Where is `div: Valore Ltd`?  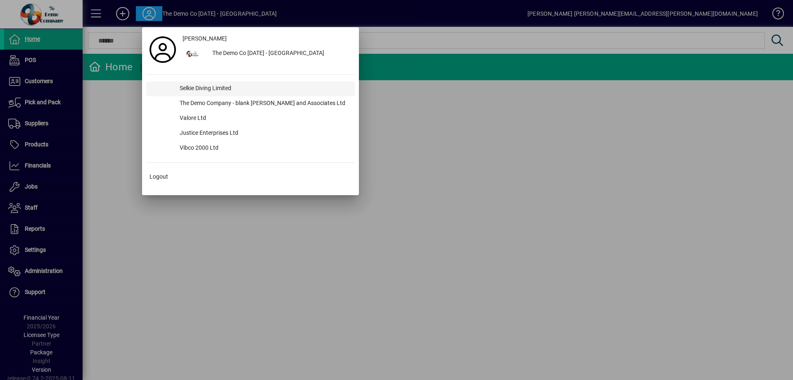 div: Valore Ltd is located at coordinates (264, 119).